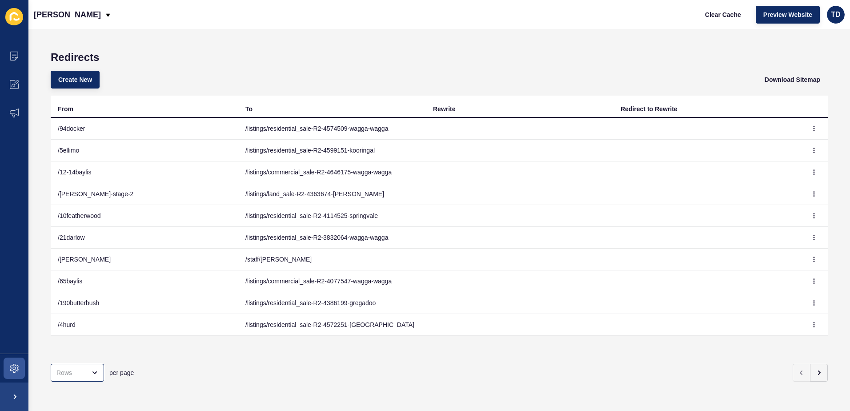 Image resolution: width=850 pixels, height=411 pixels. Describe the element at coordinates (788, 15) in the screenshot. I see `span: Preview Website` at that location.